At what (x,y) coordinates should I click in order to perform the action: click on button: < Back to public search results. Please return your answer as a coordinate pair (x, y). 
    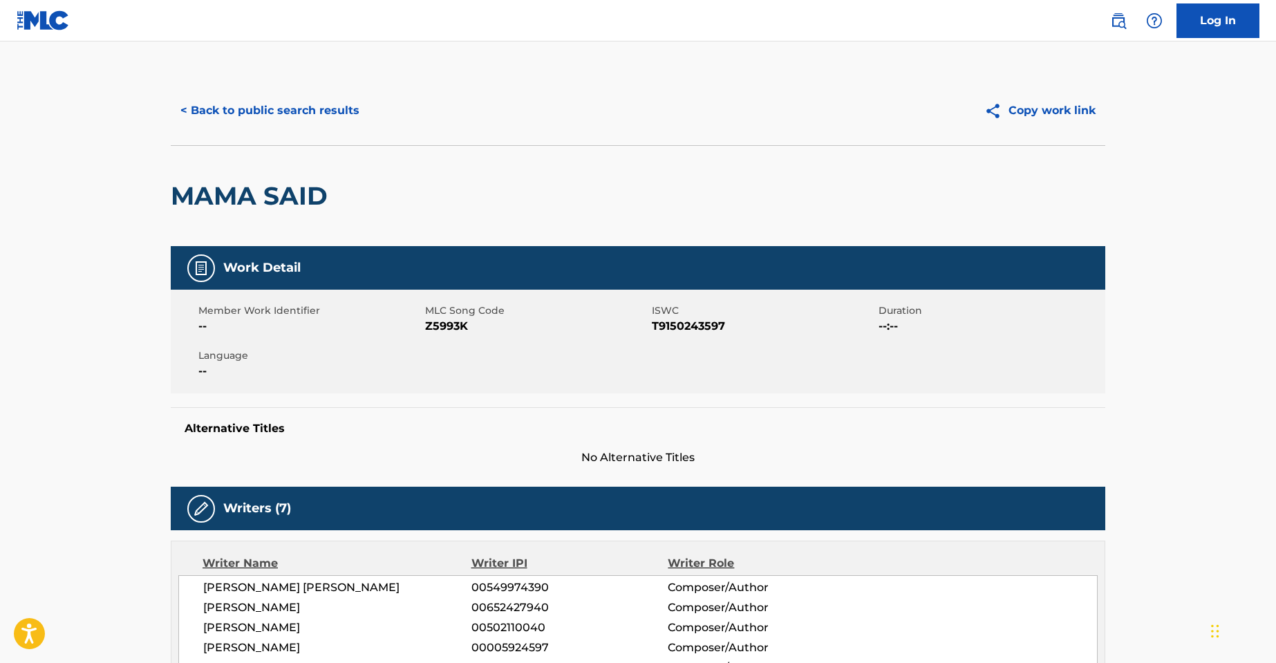
    Looking at the image, I should click on (270, 111).